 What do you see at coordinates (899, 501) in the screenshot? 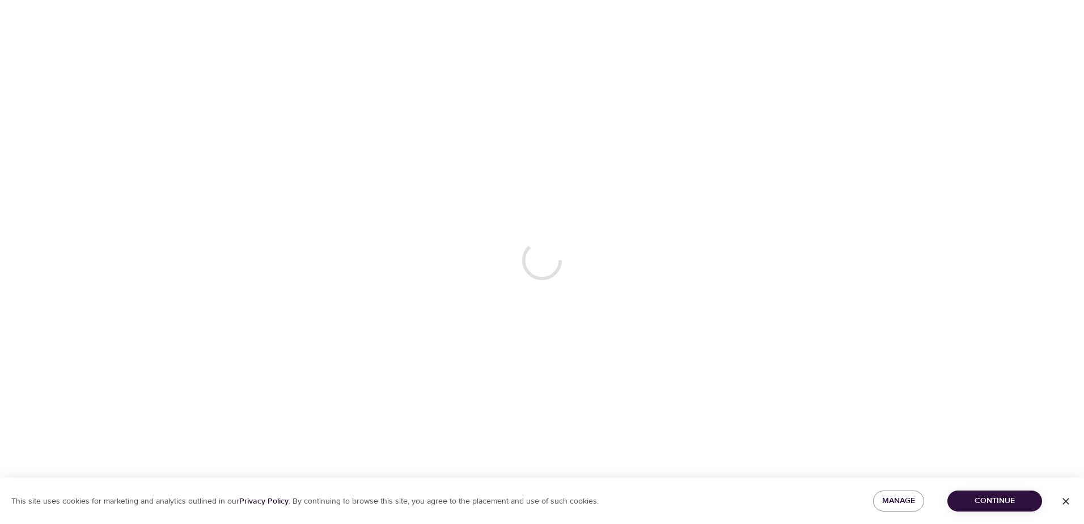
I see `button: Manage` at bounding box center [899, 501].